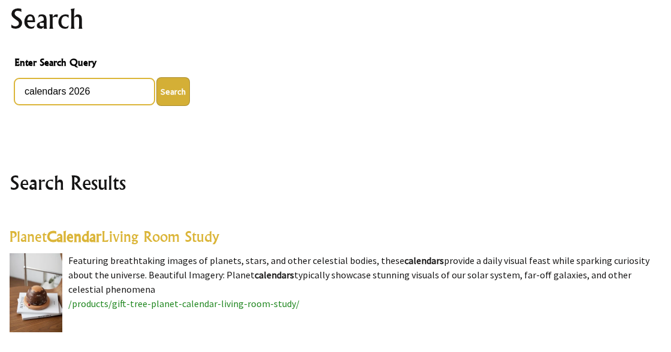 The width and height of the screenshot is (671, 352). Describe the element at coordinates (184, 304) in the screenshot. I see `a: /products/gift-tree-planet-calendar-living-room-study/` at that location.